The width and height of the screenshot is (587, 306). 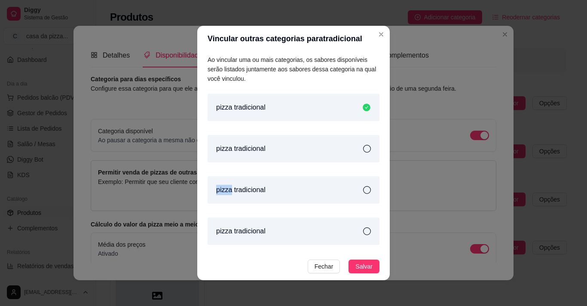 I want to click on header: Vincular outras categorias para tradicional, so click(x=293, y=39).